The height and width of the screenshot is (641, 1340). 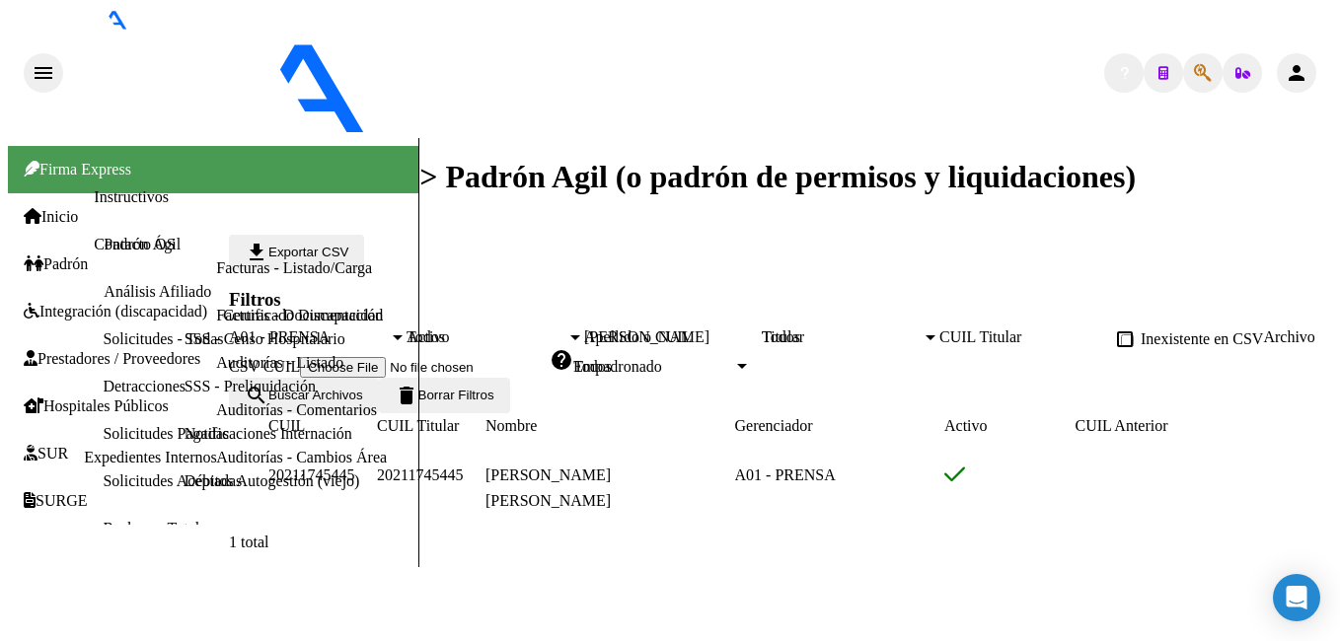 I want to click on span: Inexistente en CSV, so click(x=1202, y=339).